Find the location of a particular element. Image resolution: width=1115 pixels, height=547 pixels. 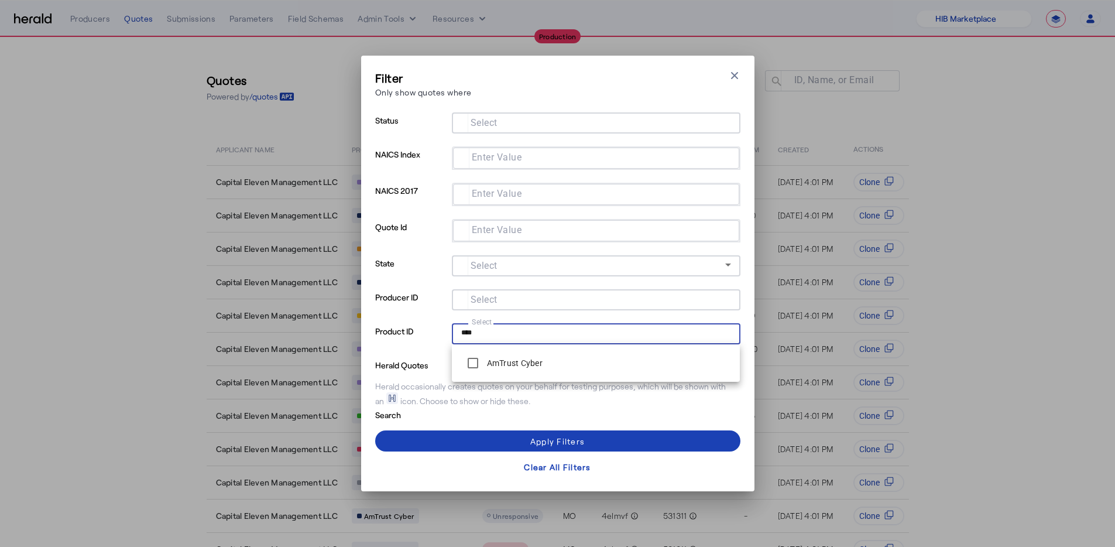

p: NAICS 2017 is located at coordinates (411, 201).